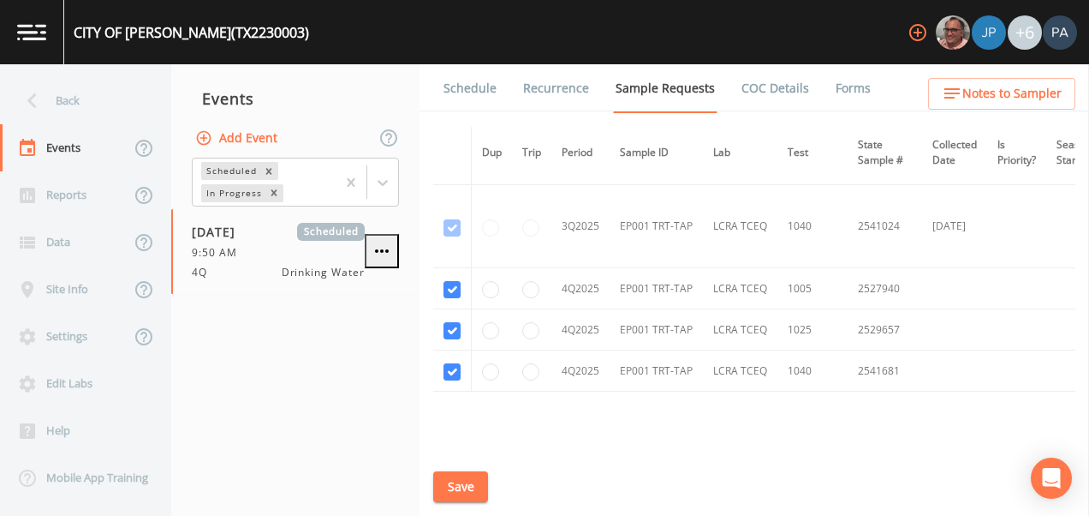  I want to click on span: Notes to Sampler, so click(1012, 93).